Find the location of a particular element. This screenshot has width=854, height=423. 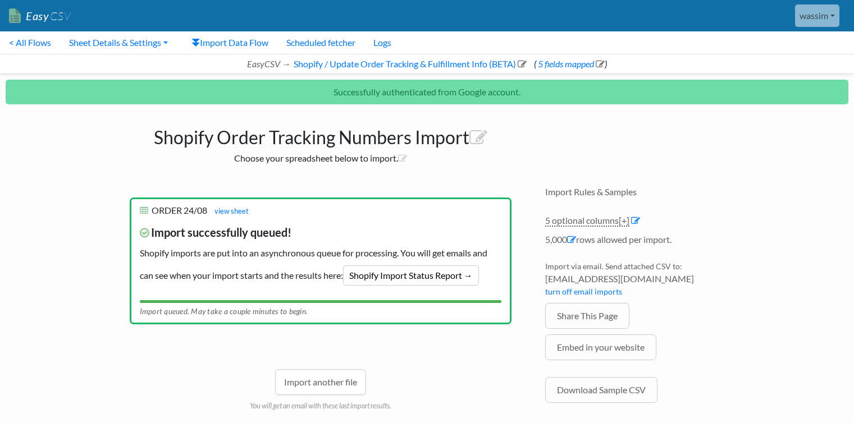

a: 5 fields mapped is located at coordinates (570, 63).